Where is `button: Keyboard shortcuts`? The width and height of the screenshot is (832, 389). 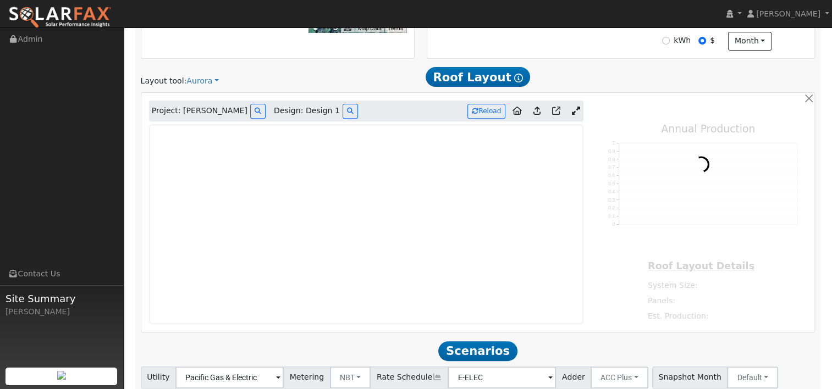
button: Keyboard shortcuts is located at coordinates (348, 29).